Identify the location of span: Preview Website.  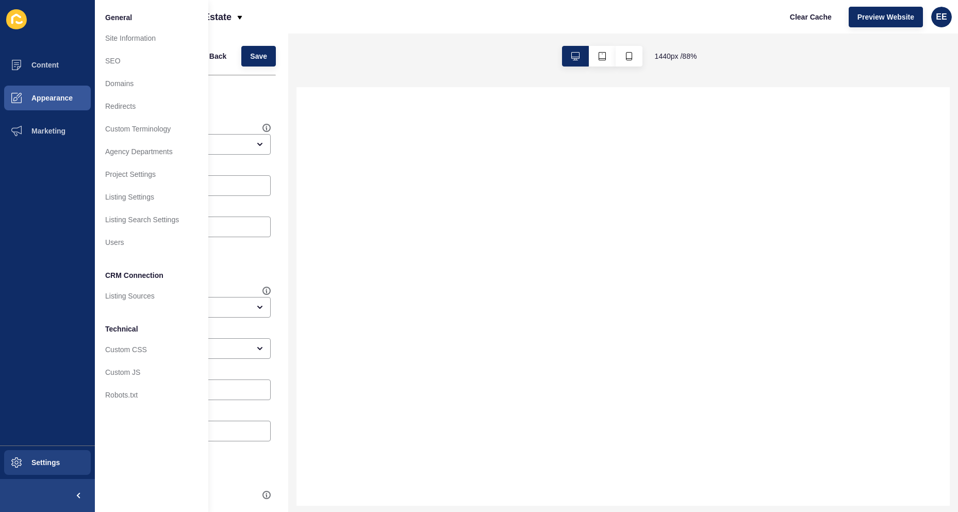
(885, 17).